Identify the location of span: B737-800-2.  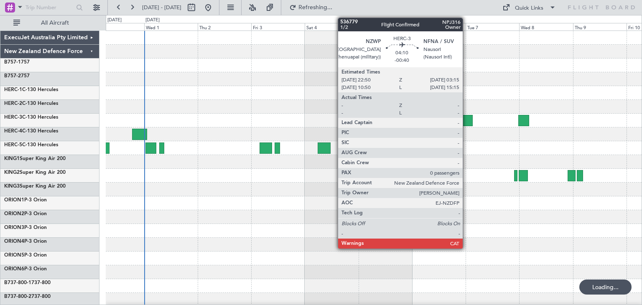
(18, 297).